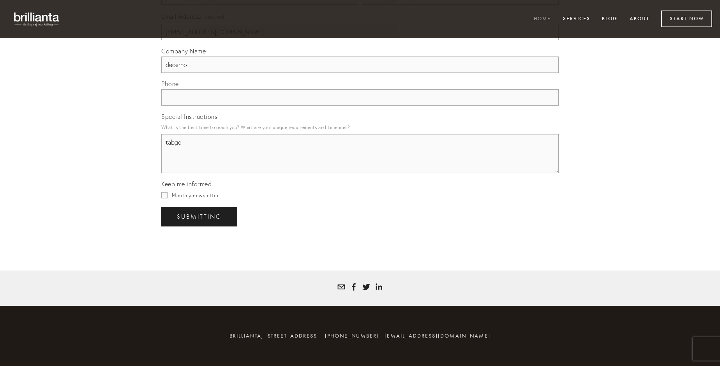 The image size is (720, 366). What do you see at coordinates (183, 51) in the screenshot?
I see `span: Company Name` at bounding box center [183, 51].